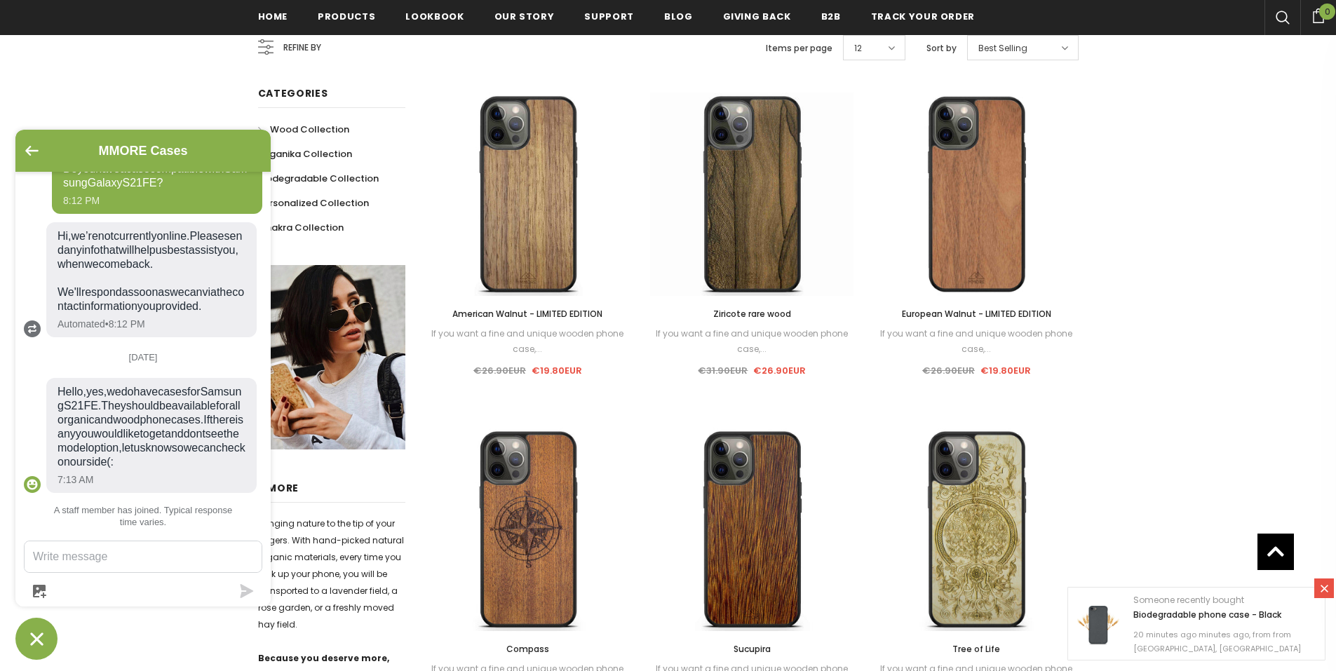 This screenshot has height=671, width=1336. Describe the element at coordinates (314, 203) in the screenshot. I see `a: Personalized Collection` at that location.